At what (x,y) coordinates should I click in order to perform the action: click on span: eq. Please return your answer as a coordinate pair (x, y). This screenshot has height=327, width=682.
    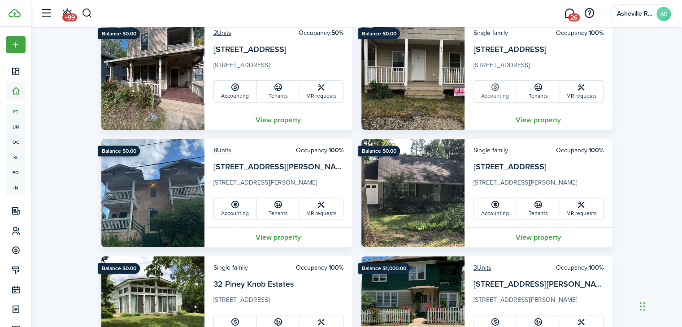
    Looking at the image, I should click on (16, 173).